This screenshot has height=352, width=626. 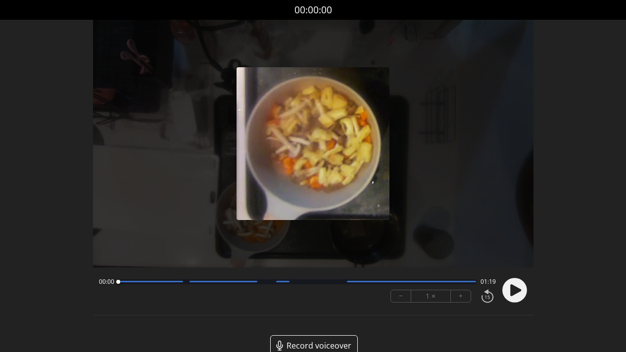 I want to click on img: Poster Image, so click(x=313, y=143).